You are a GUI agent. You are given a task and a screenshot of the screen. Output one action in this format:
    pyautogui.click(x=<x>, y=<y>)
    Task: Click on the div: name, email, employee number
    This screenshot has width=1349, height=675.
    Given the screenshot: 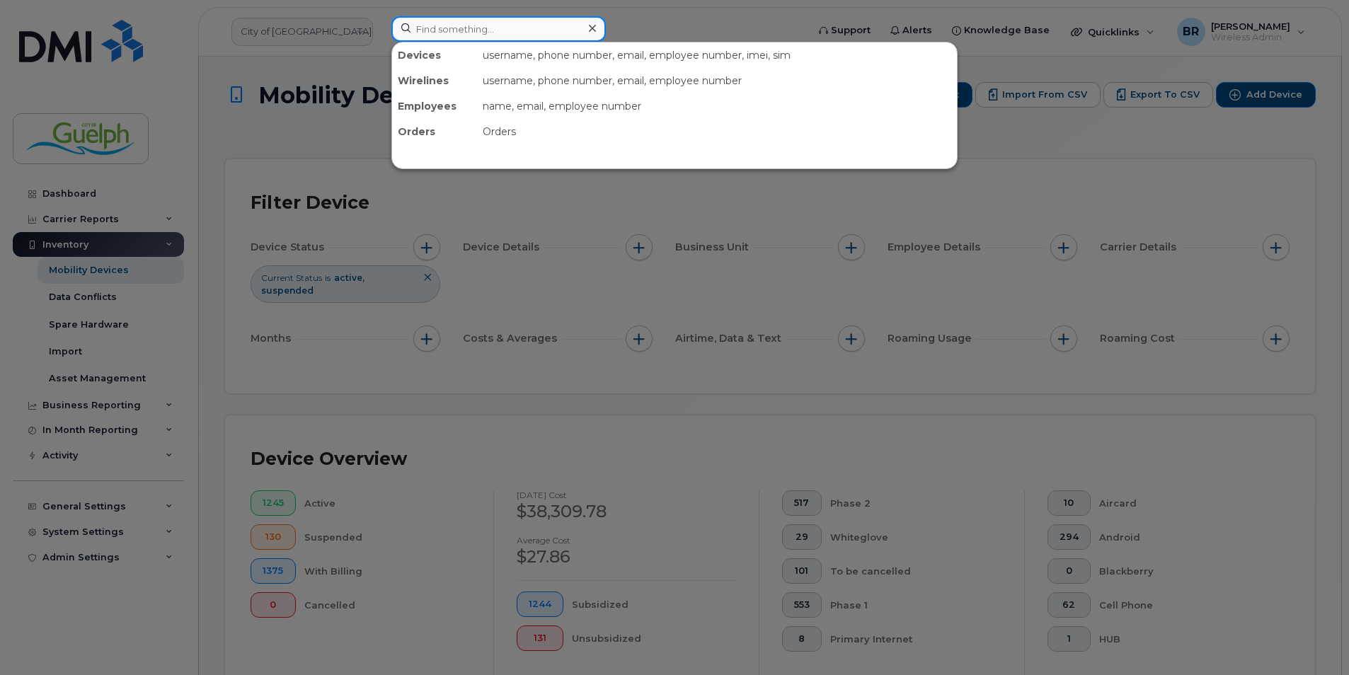 What is the action you would take?
    pyautogui.click(x=717, y=106)
    